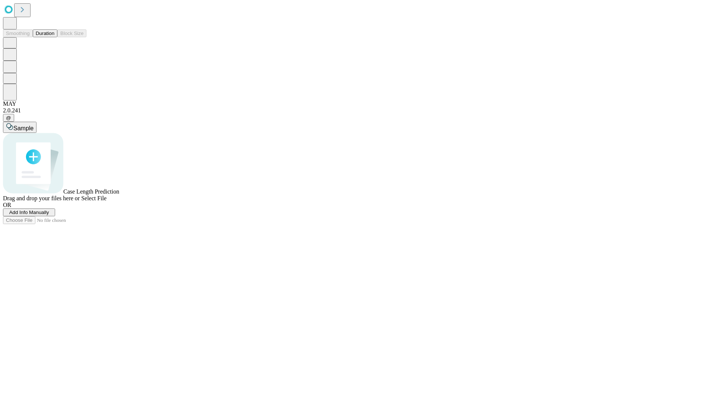  What do you see at coordinates (357, 111) in the screenshot?
I see `div: 2.0.241` at bounding box center [357, 111].